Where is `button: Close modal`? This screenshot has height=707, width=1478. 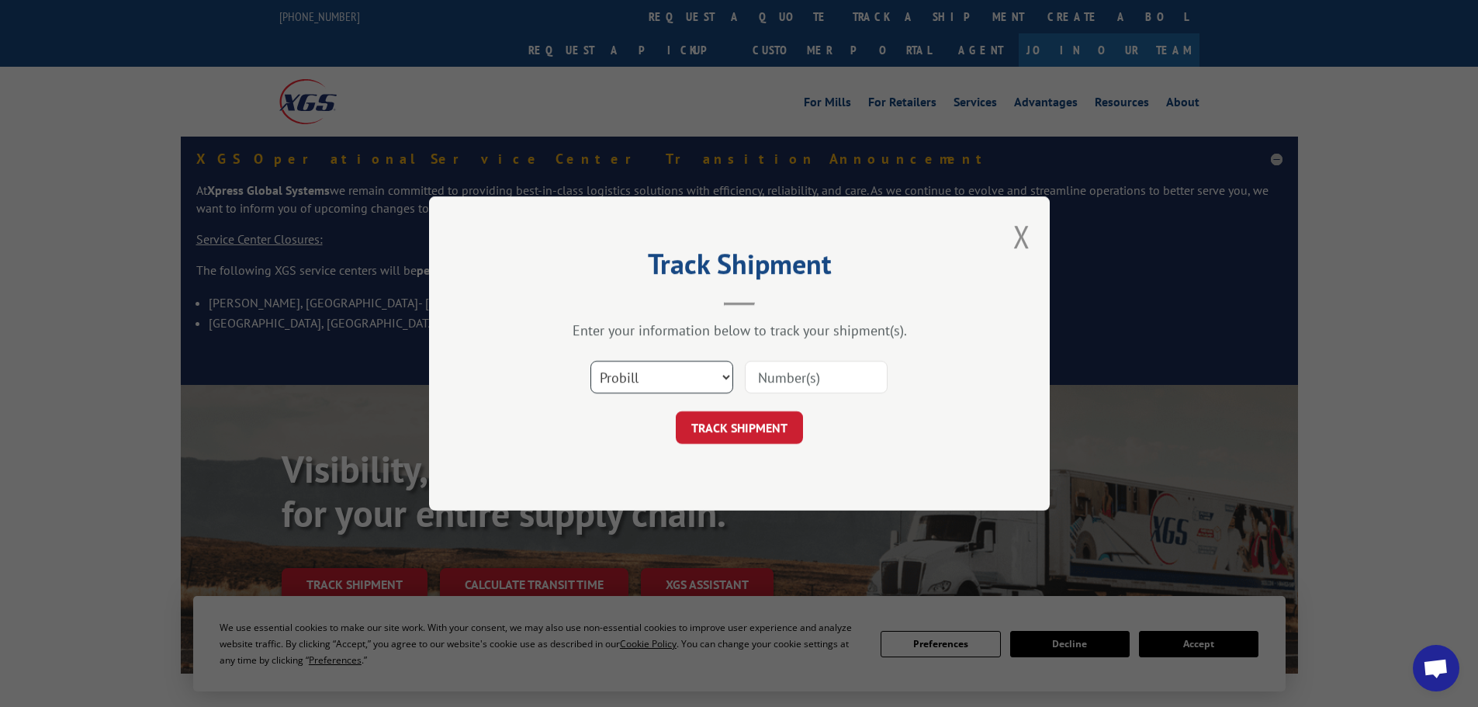 button: Close modal is located at coordinates (1022, 236).